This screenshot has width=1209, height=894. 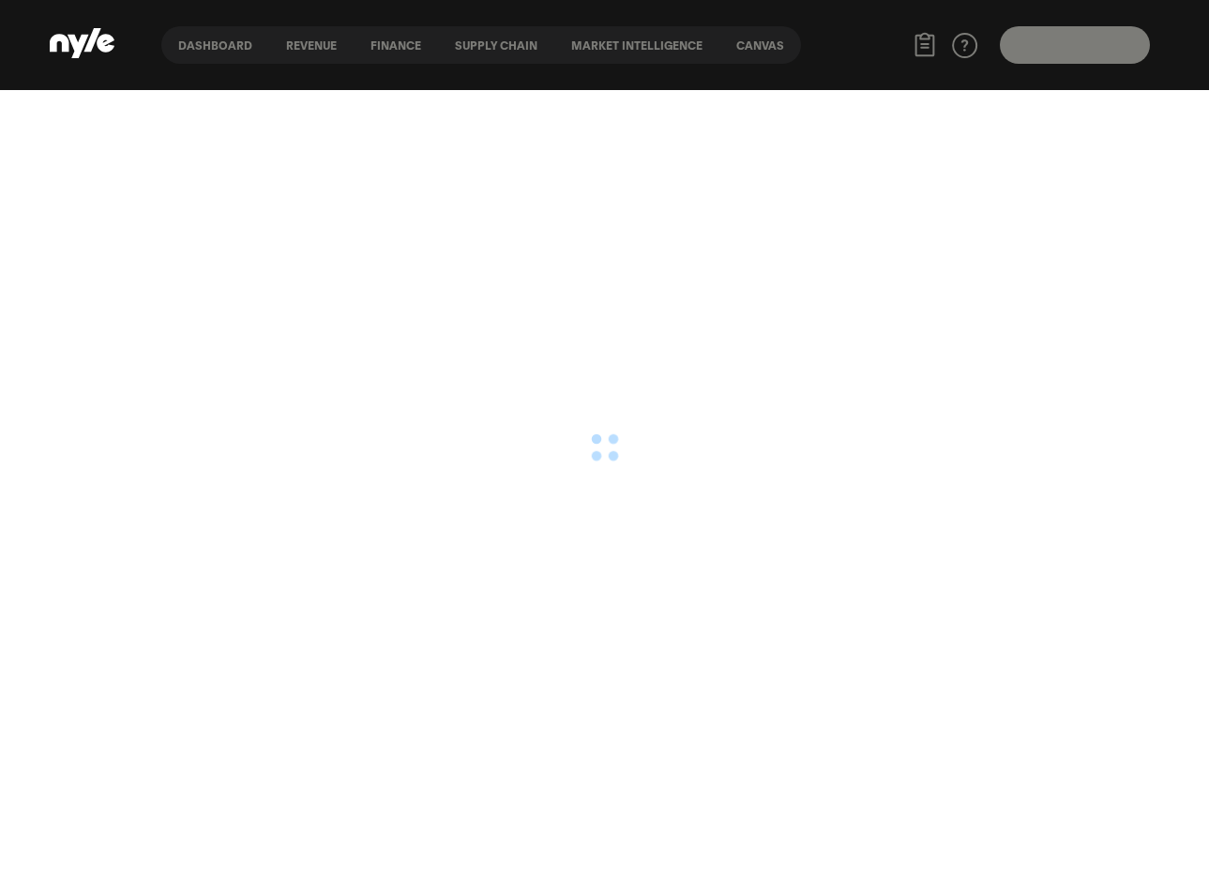 What do you see at coordinates (759, 45) in the screenshot?
I see `button: Canvas` at bounding box center [759, 45].